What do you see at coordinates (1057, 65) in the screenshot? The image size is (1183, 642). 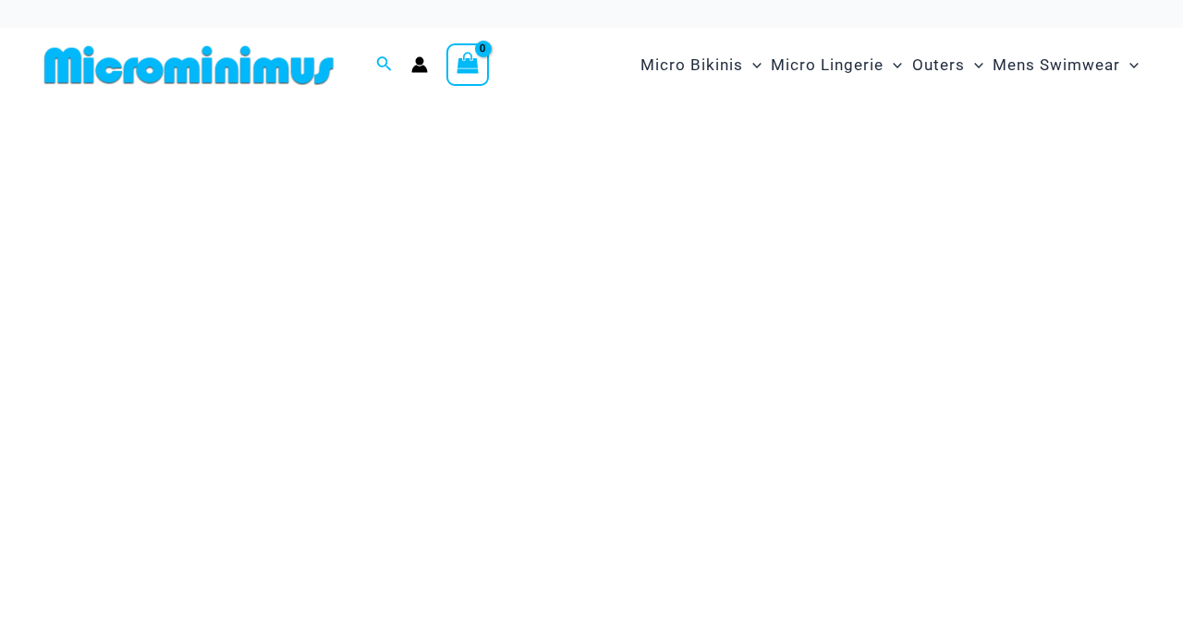 I see `span: Mens Swimwear` at bounding box center [1057, 65].